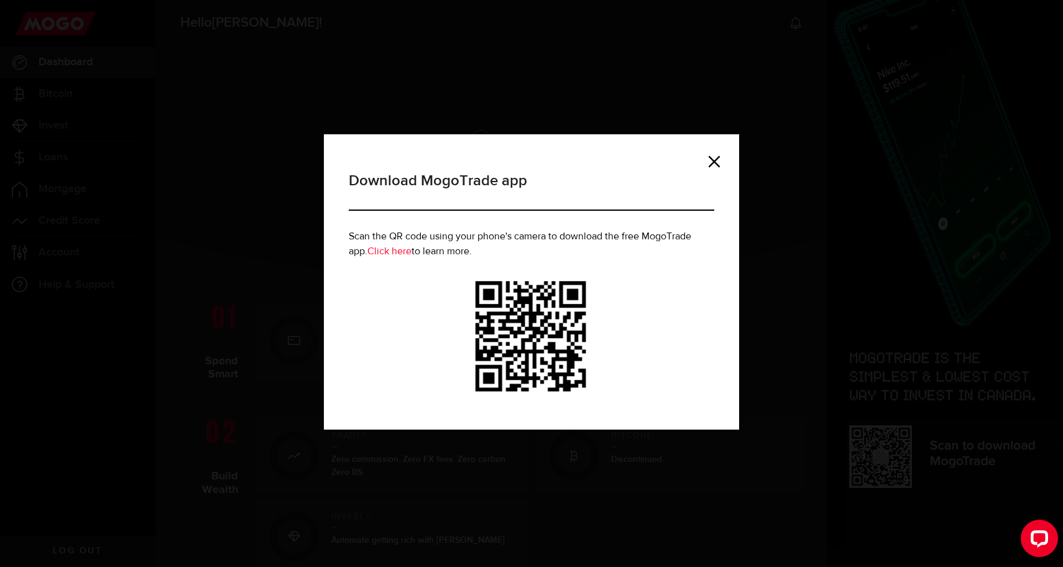 This screenshot has height=567, width=1063. Describe the element at coordinates (520, 244) in the screenshot. I see `span: Scan the QR code using your phone's camera to download the free MogoTrade app. to learn more.` at that location.